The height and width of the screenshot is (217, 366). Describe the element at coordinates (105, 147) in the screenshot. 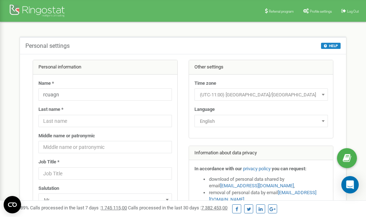

I see `input: Middle name or patronymic` at that location.